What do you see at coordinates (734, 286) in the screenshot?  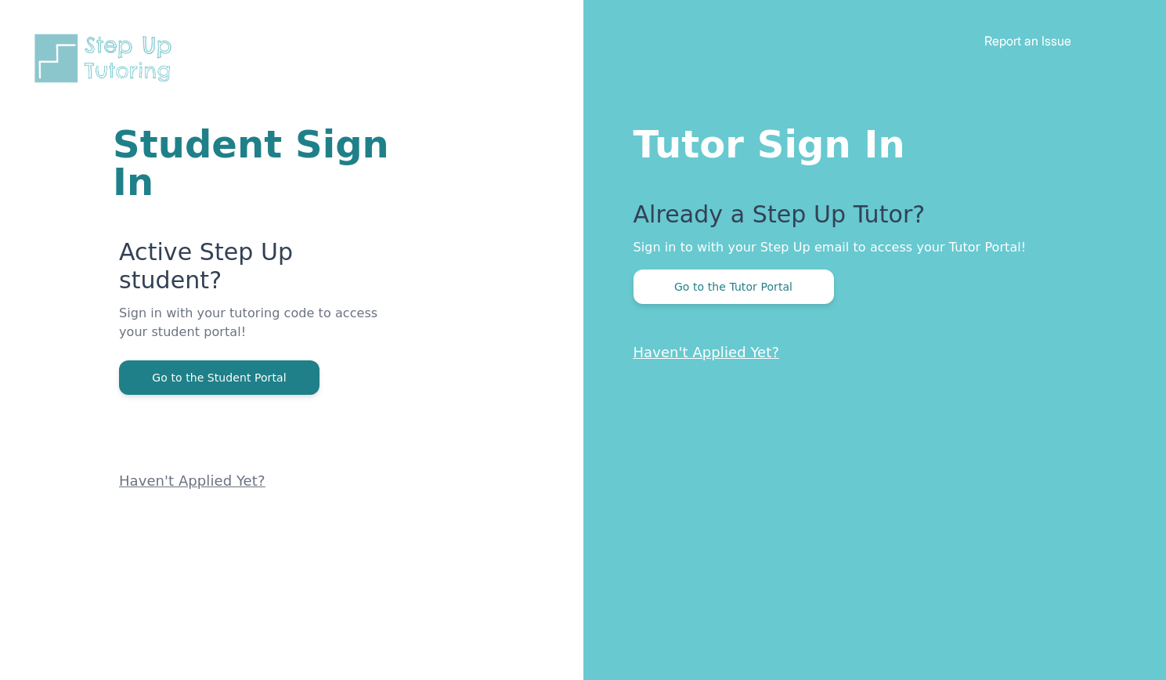 I see `a: Go to the Tutor Portal` at bounding box center [734, 286].